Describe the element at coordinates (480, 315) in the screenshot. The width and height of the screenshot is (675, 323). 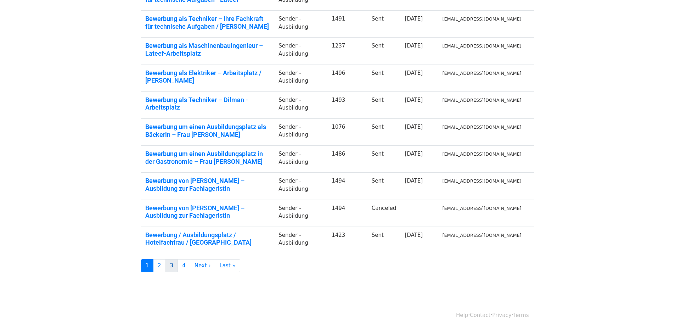
I see `a: Contact` at that location.